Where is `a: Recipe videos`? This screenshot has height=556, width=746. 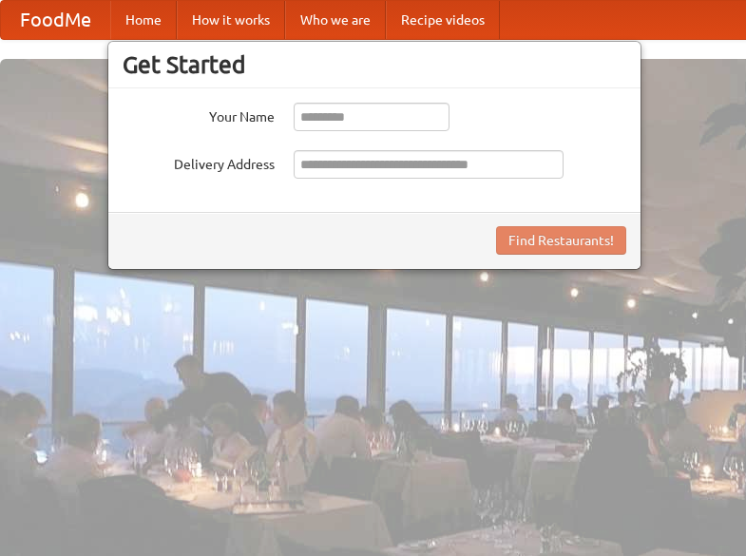
a: Recipe videos is located at coordinates (443, 20).